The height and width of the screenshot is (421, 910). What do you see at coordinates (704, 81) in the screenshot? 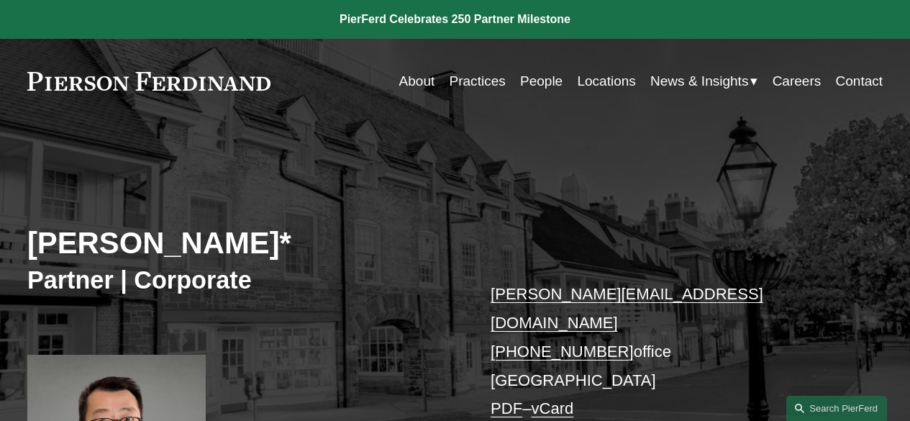
I see `a: folder dropdown` at bounding box center [704, 81].